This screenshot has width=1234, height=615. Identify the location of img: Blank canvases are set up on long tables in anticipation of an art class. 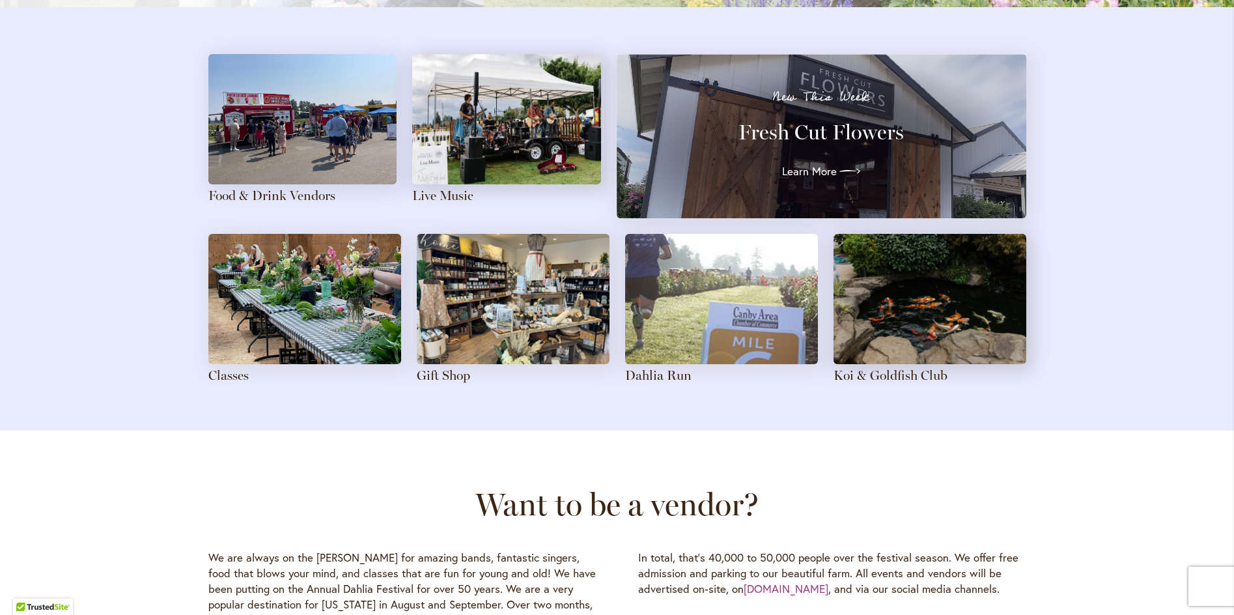
(305, 299).